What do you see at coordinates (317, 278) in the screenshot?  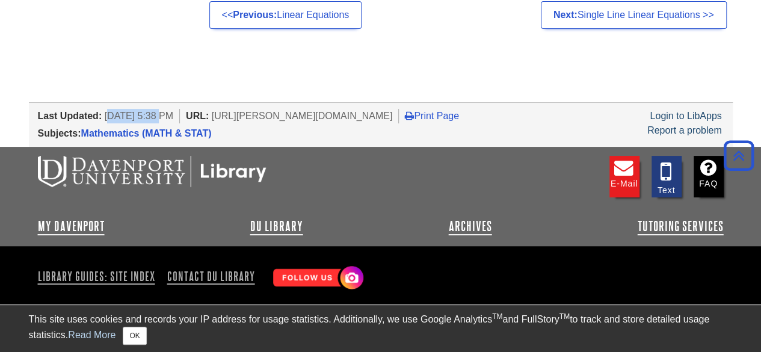 I see `img: Follow Us! Instagram` at bounding box center [317, 278].